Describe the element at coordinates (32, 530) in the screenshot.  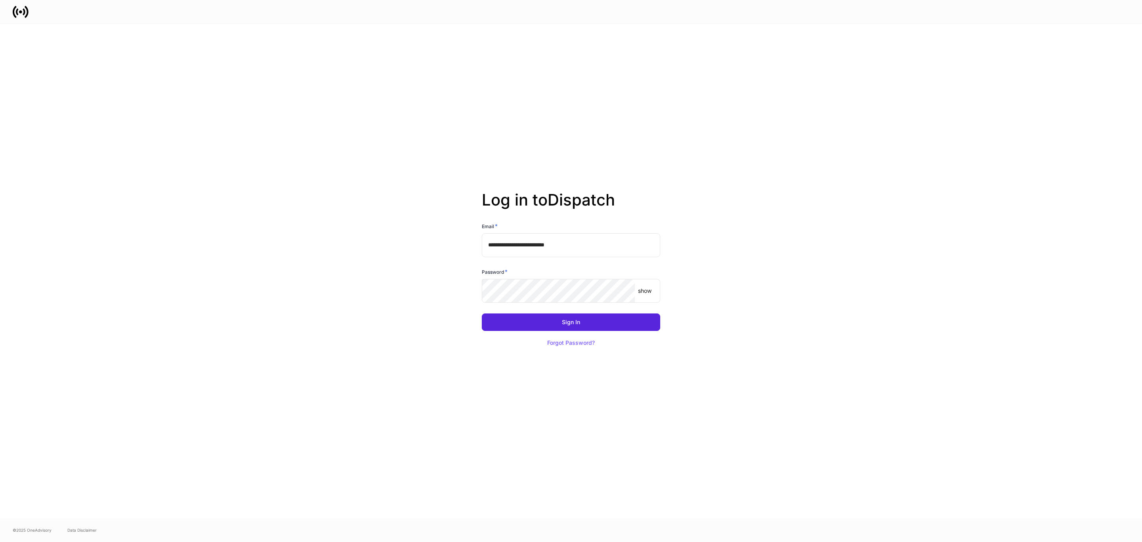
I see `span: © 2025 OneAdvisory` at that location.